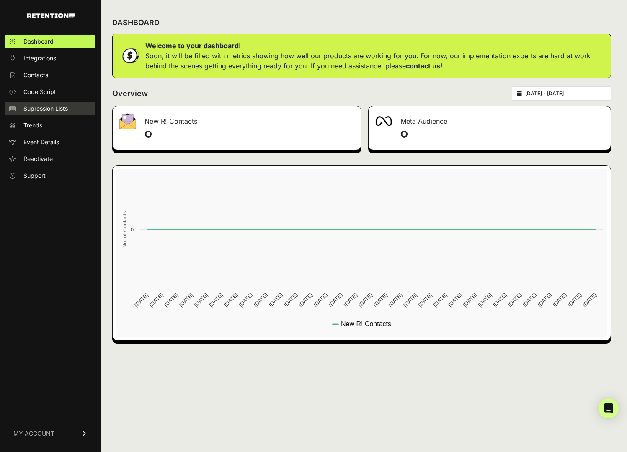  Describe the element at coordinates (50, 159) in the screenshot. I see `a: Reactivate` at that location.